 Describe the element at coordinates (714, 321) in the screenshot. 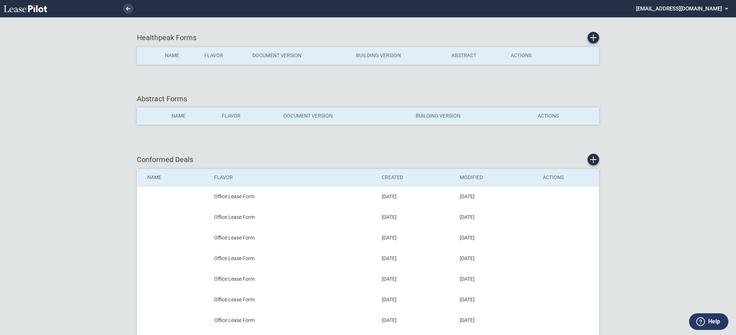

I see `label: Help` at that location.